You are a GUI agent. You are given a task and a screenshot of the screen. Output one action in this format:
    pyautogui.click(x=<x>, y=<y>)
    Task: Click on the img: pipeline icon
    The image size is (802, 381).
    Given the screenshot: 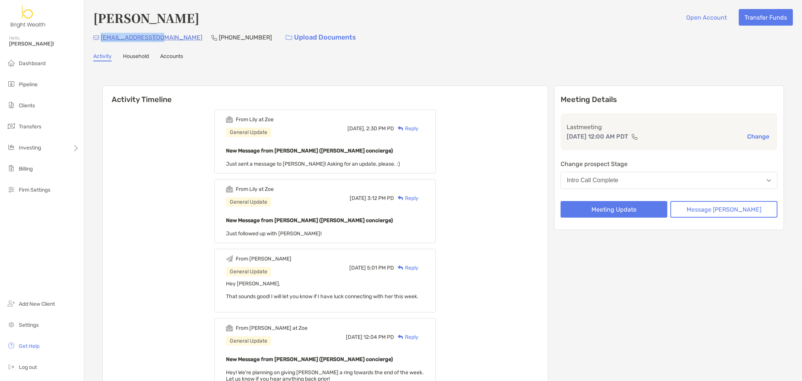 What is the action you would take?
    pyautogui.click(x=11, y=84)
    